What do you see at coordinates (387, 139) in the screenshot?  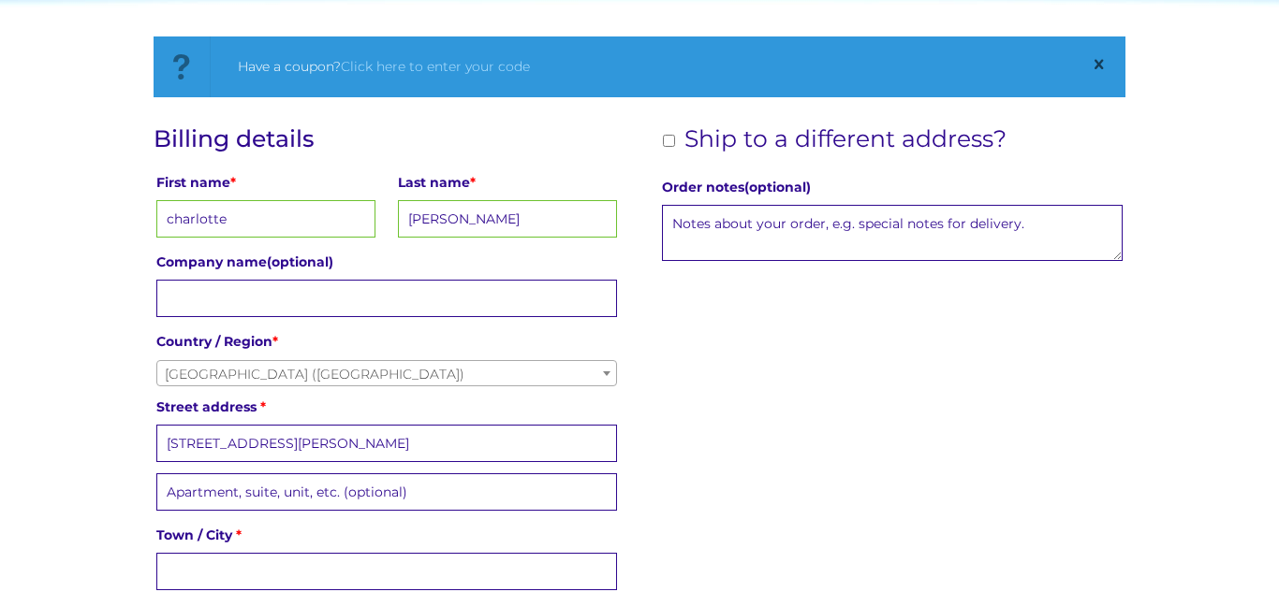 I see `h3: Billing details` at bounding box center [387, 139].